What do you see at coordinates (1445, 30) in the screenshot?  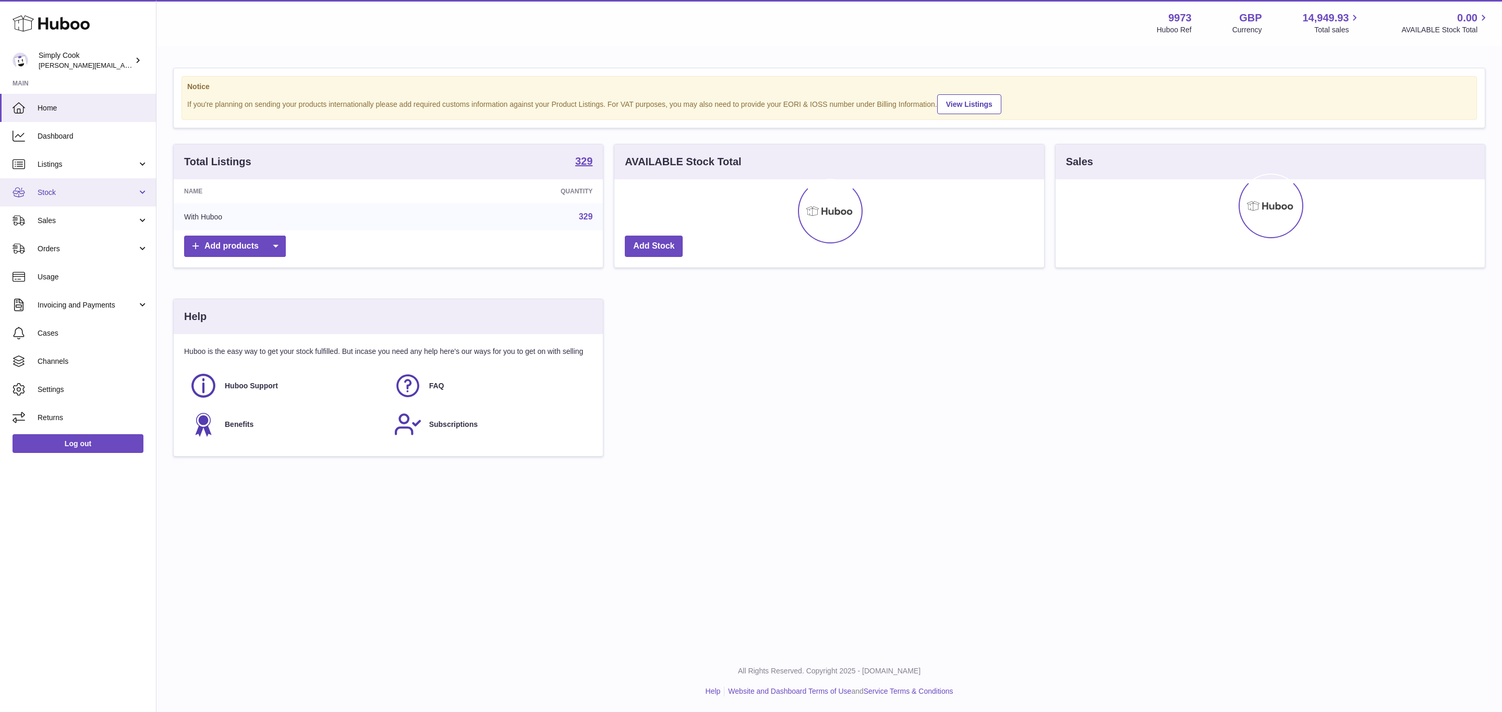 I see `span: AVAILABLE Stock Total` at bounding box center [1445, 30].